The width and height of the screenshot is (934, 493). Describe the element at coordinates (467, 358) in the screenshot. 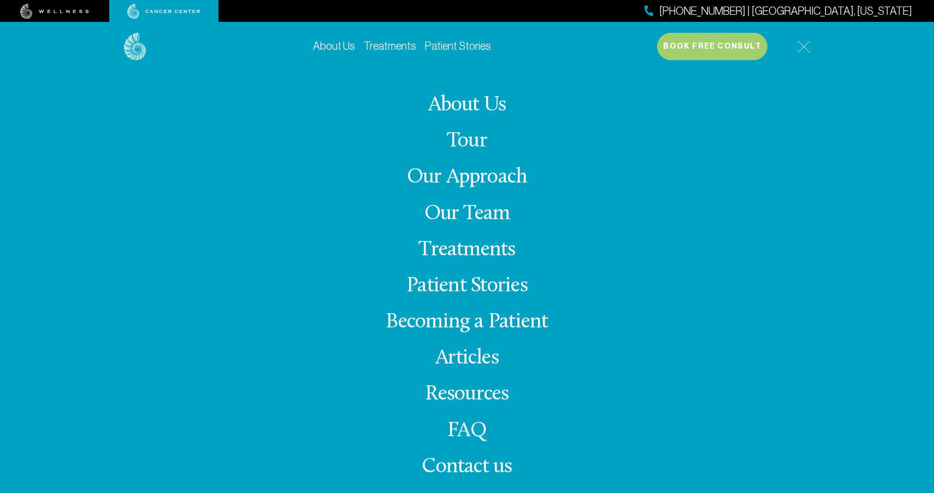

I see `a: Articles` at that location.